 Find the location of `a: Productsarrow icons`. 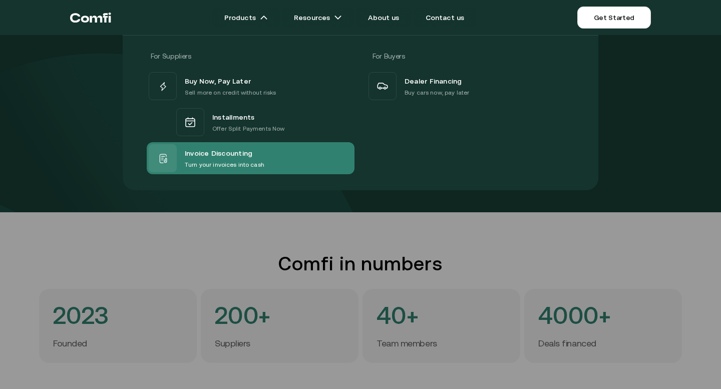

a: Productsarrow icons is located at coordinates (246, 18).